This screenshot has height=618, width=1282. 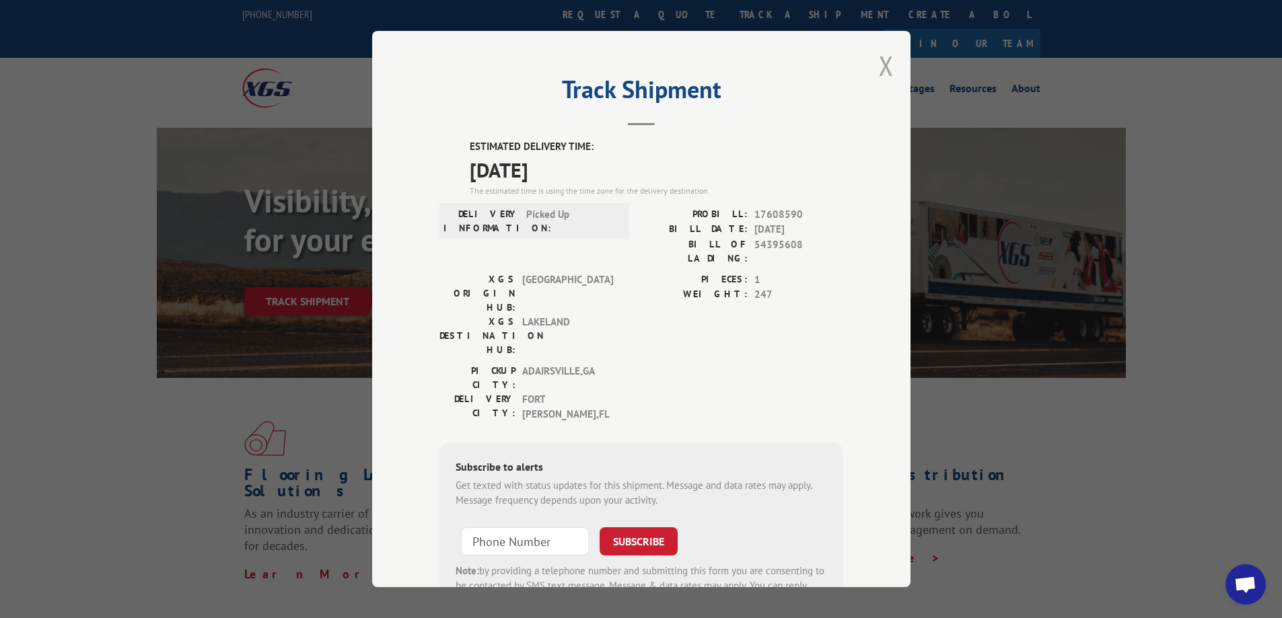 I want to click on strong: Note:, so click(x=467, y=571).